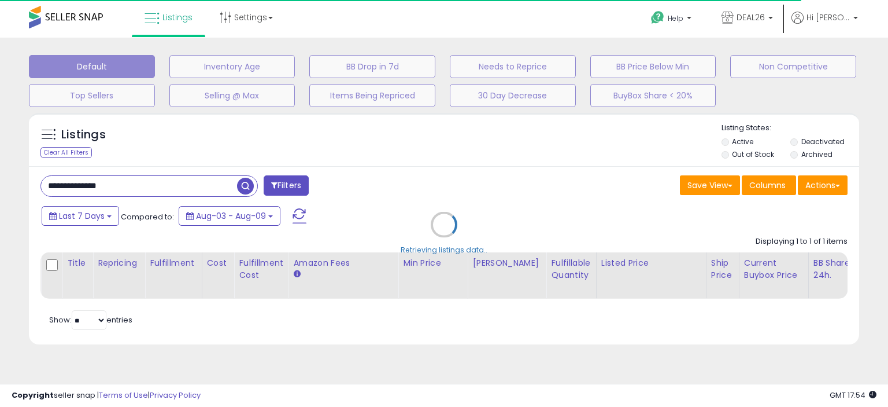 The image size is (888, 407). I want to click on button: Non Competitive, so click(793, 67).